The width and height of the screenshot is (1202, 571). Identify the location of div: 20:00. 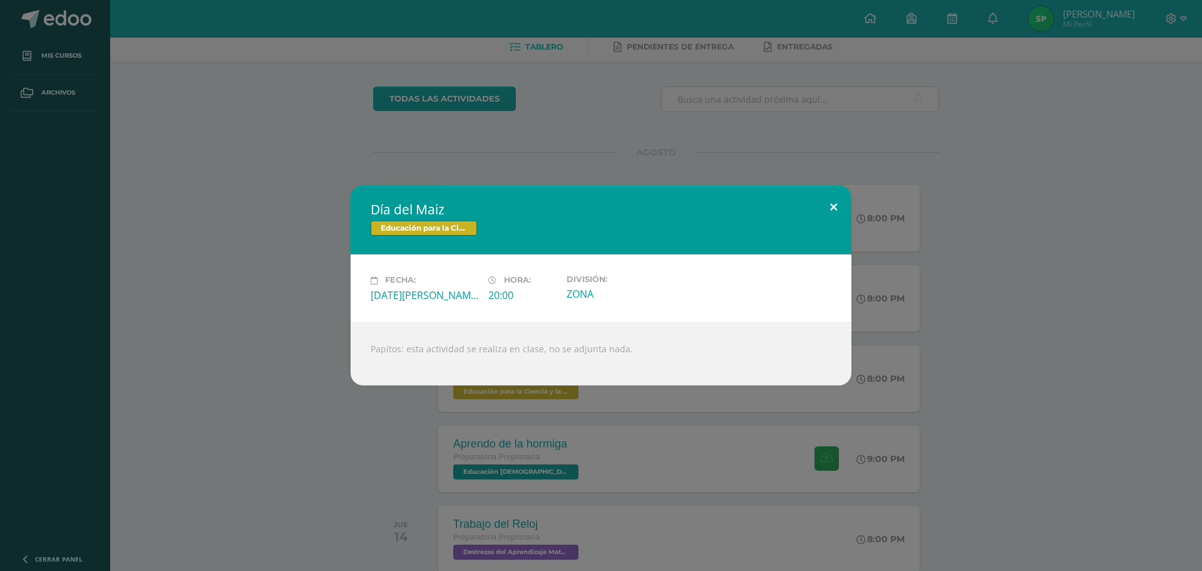
(522, 295).